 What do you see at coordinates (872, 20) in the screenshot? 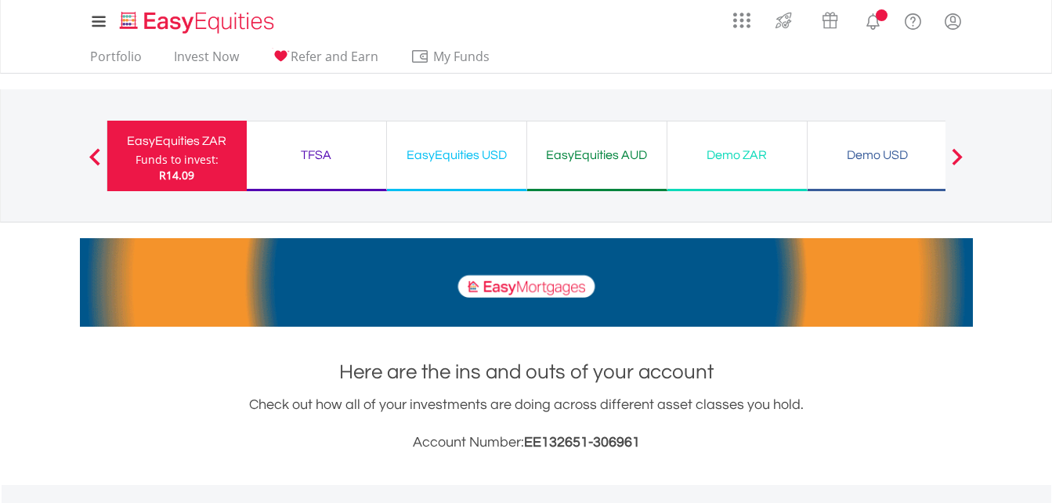
I see `a: Notifications` at bounding box center [872, 20].